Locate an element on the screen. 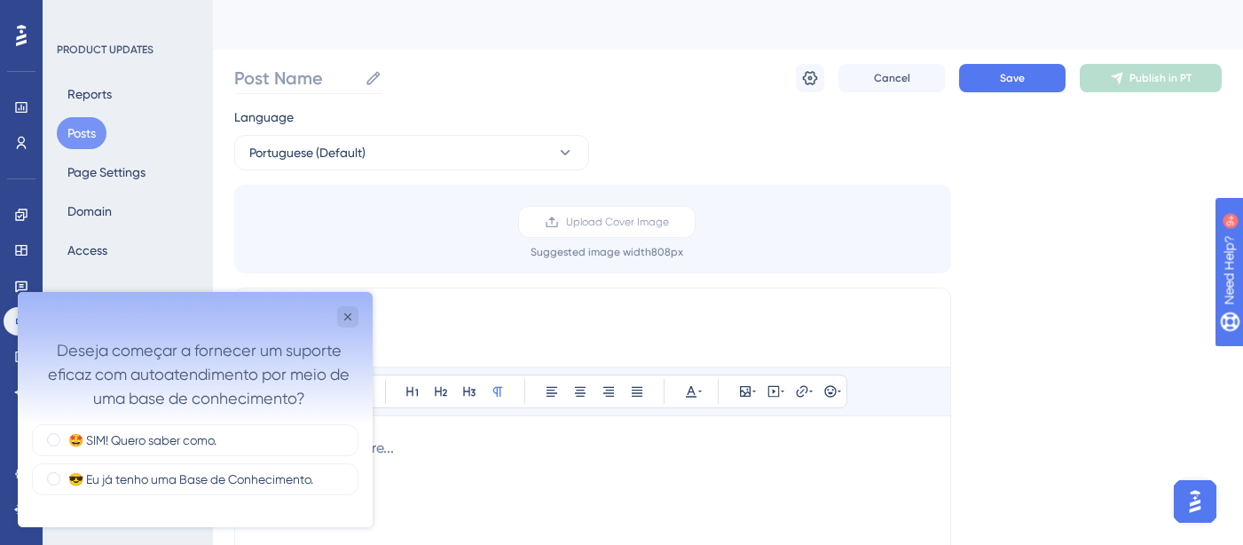  label: 🤩 SIM! Quero saber como. is located at coordinates (124, 148).